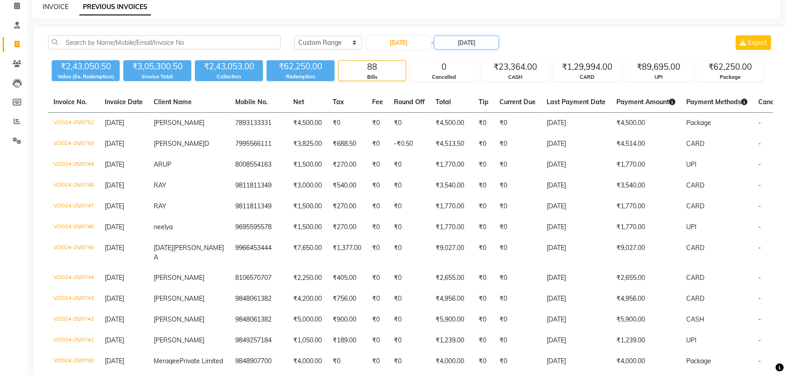 Image resolution: width=785 pixels, height=375 pixels. What do you see at coordinates (691, 340) in the screenshot?
I see `span: UPI` at bounding box center [691, 340].